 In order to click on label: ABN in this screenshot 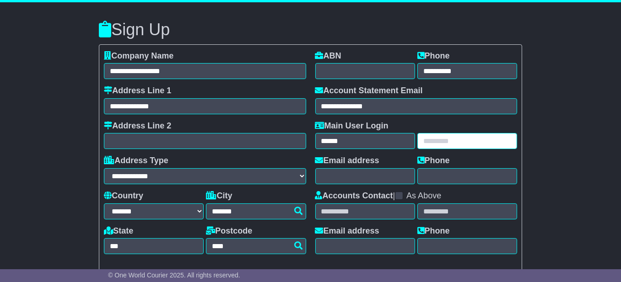, I will do `click(328, 56)`.